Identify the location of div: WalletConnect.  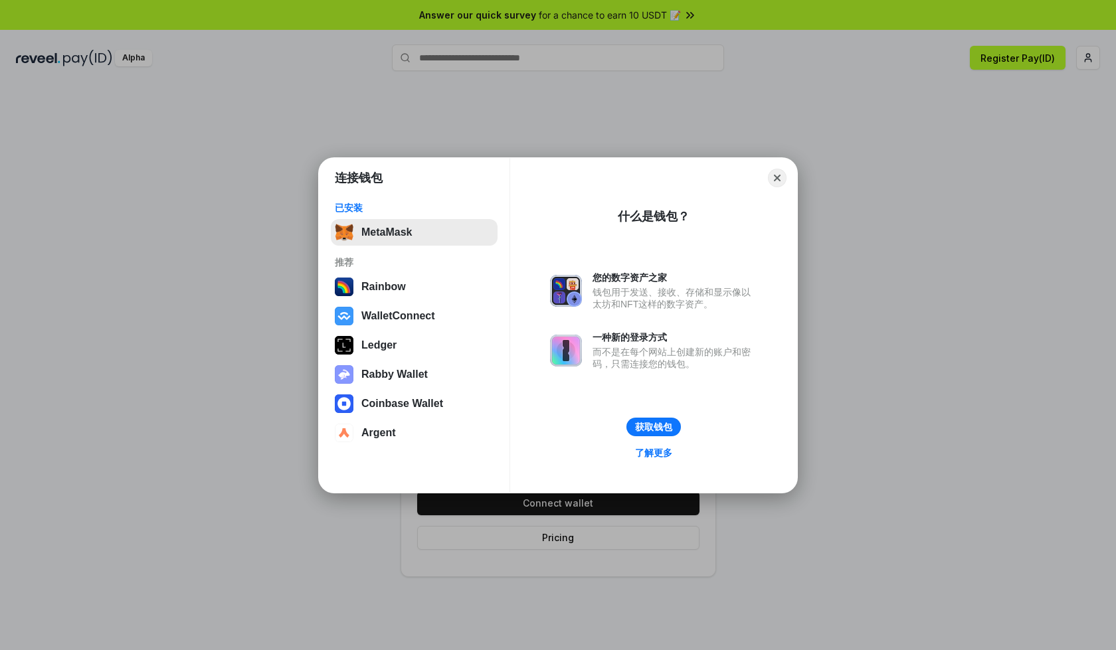
(398, 316).